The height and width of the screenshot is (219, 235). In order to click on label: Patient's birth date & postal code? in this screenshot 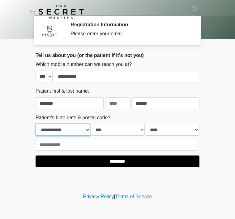, I will do `click(73, 118)`.